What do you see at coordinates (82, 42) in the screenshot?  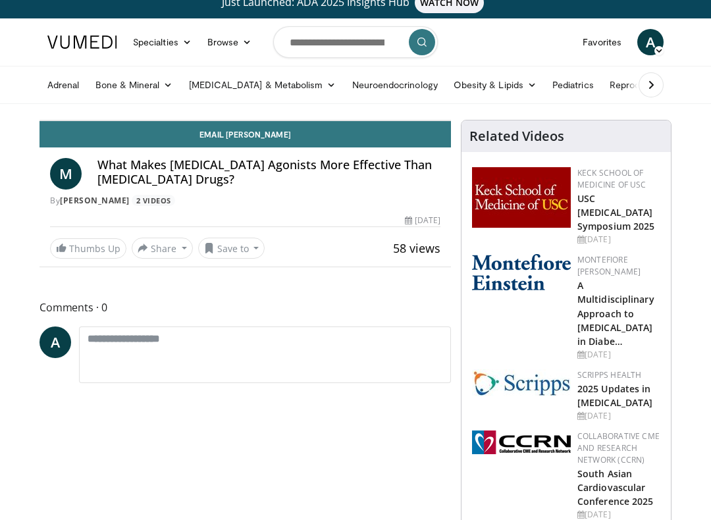 I see `img: VuMedi Logo` at bounding box center [82, 42].